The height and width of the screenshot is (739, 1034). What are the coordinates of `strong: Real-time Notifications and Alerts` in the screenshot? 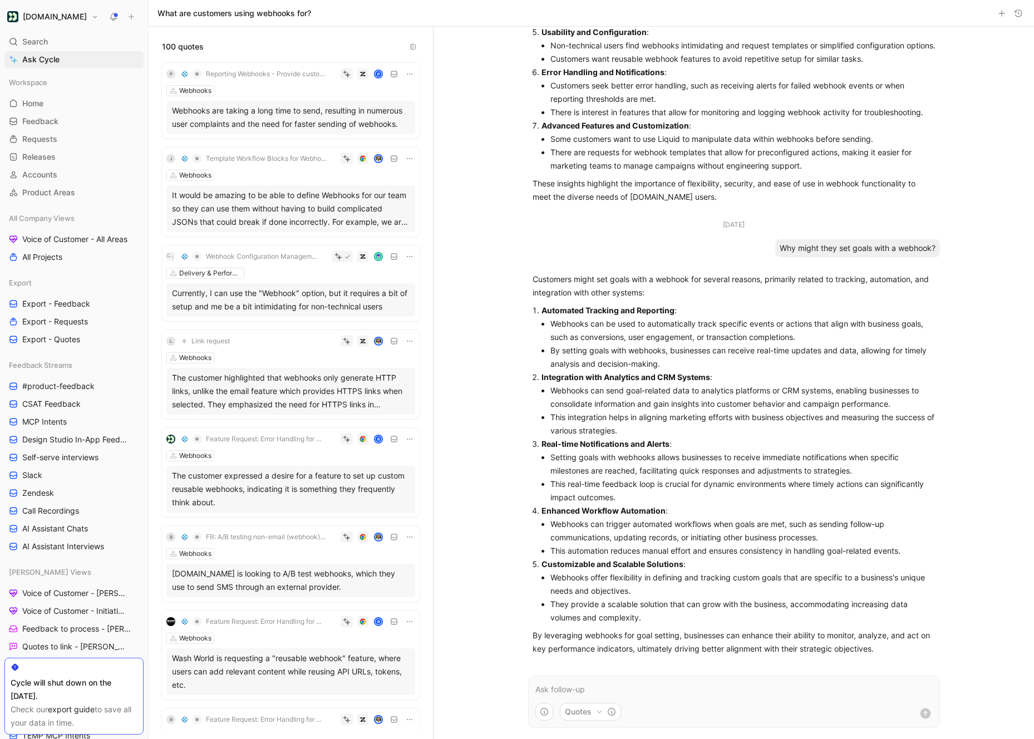 It's located at (606, 444).